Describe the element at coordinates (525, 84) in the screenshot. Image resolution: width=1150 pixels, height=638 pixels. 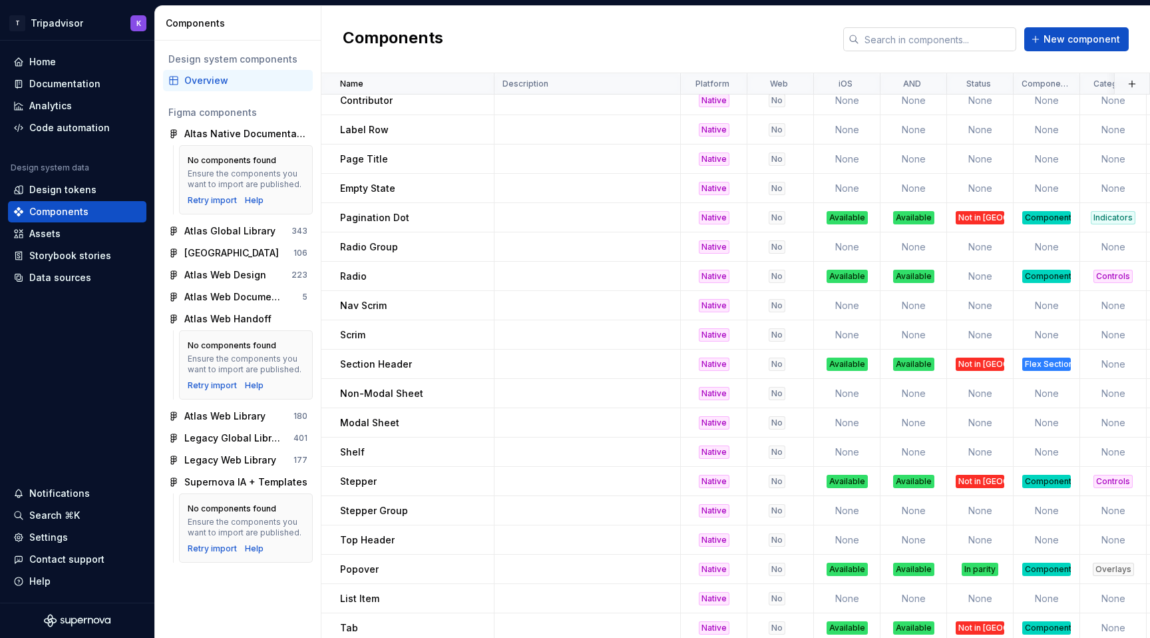
I see `p: Description` at that location.